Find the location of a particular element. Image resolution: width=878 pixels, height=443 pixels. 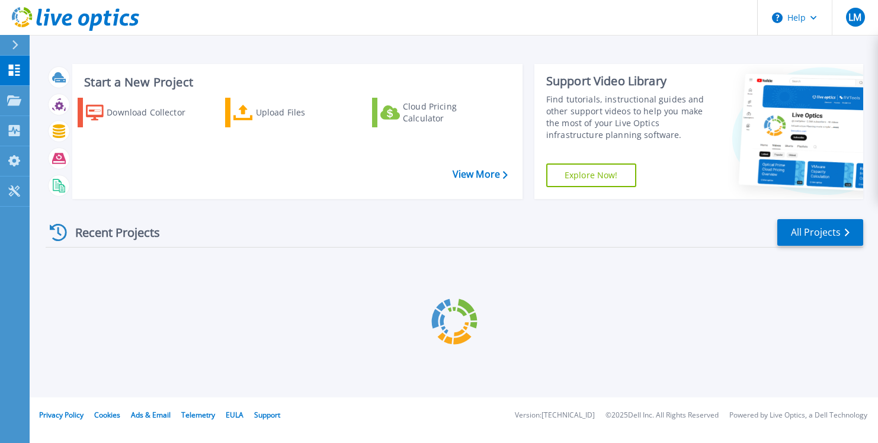

div: Support Video Library is located at coordinates (629, 81).